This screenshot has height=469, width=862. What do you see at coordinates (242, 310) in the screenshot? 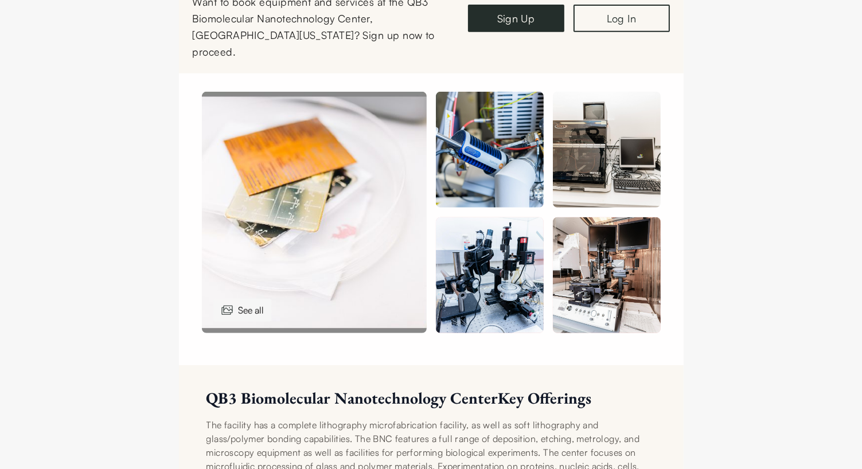
I see `div: See all` at bounding box center [242, 310].